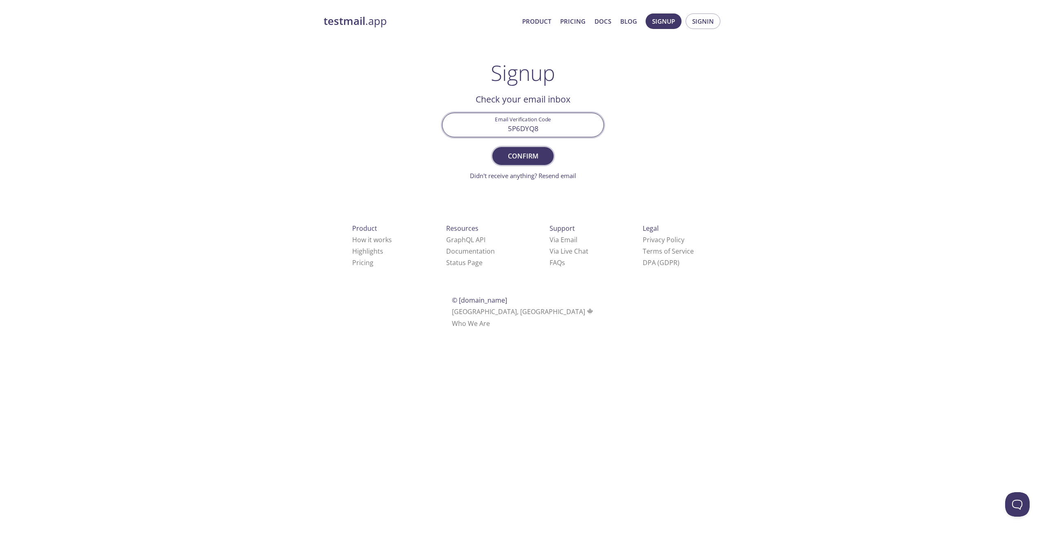  I want to click on a: FAQ, so click(557, 263).